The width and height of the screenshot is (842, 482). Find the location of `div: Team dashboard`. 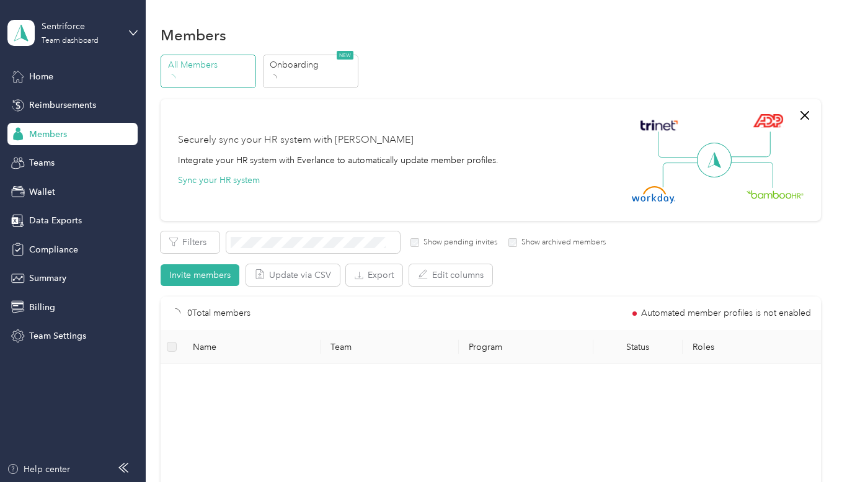

div: Team dashboard is located at coordinates (70, 41).